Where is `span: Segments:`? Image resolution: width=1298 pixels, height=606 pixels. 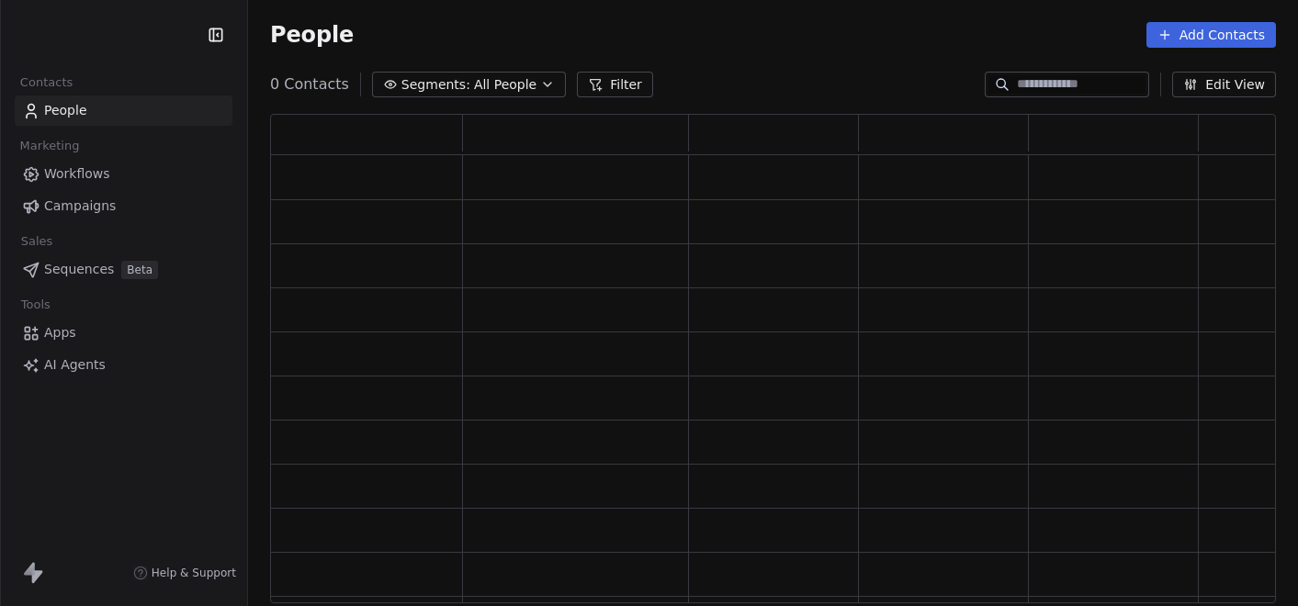
span: Segments: is located at coordinates (435, 85).